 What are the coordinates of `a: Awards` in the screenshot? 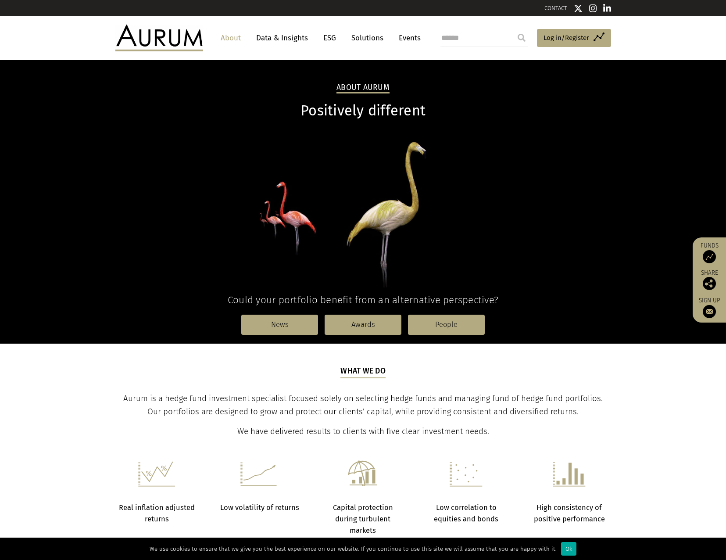 It's located at (363, 325).